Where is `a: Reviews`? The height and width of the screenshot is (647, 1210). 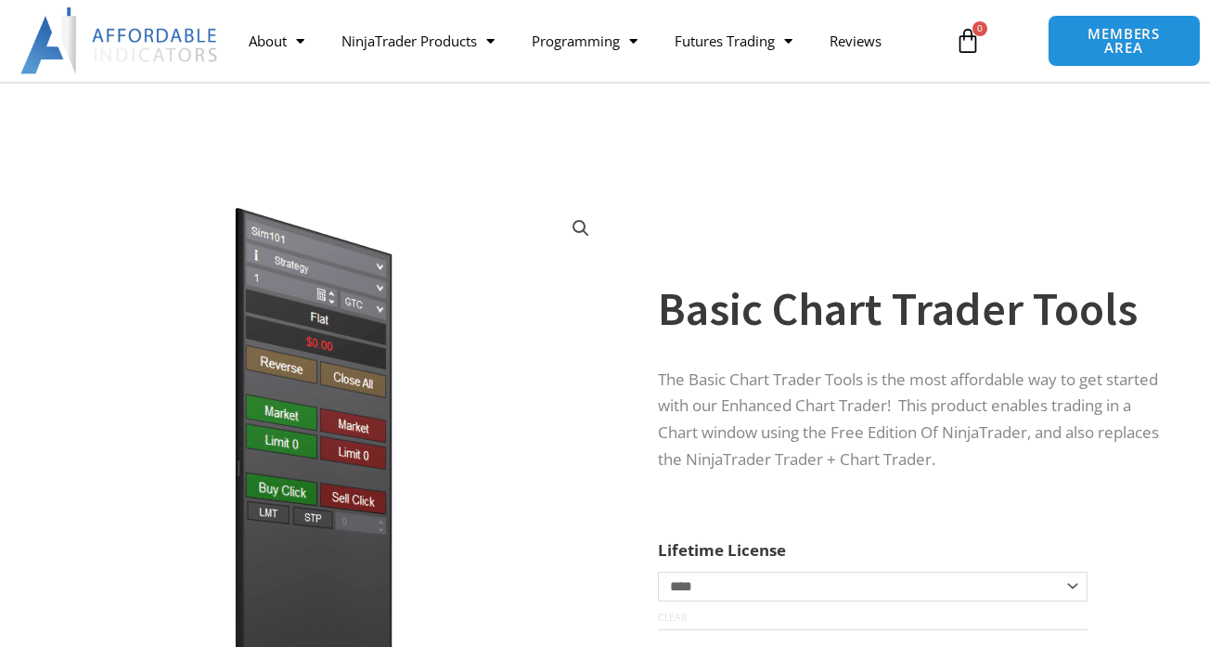
a: Reviews is located at coordinates (855, 41).